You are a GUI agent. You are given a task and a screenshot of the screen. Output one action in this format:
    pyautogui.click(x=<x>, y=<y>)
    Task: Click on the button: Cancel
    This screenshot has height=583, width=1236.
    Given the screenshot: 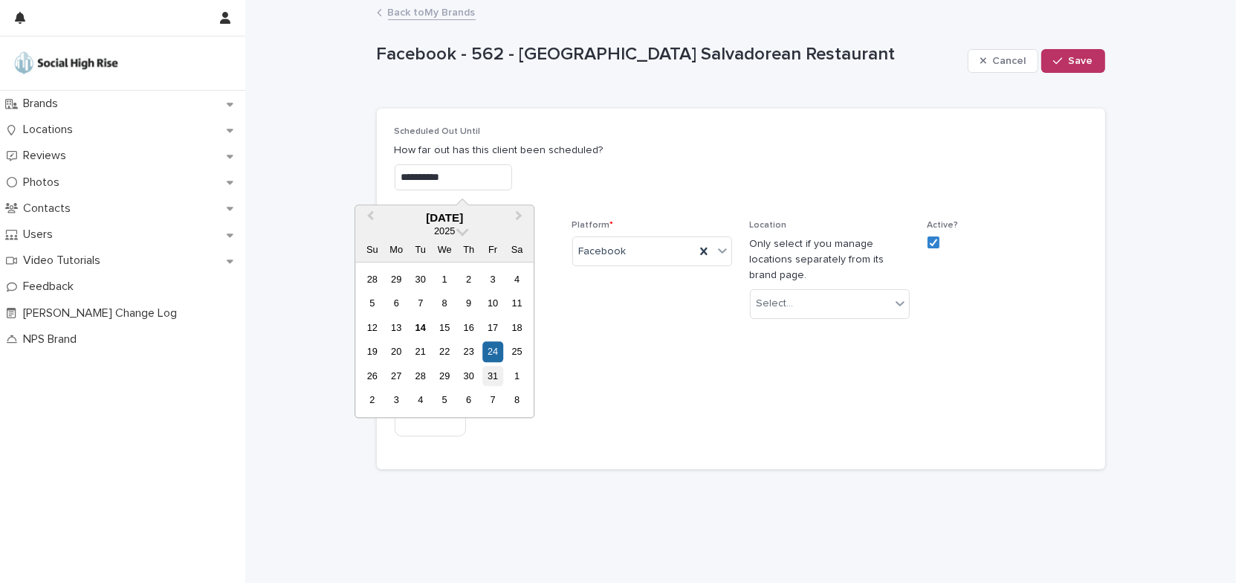 What is the action you would take?
    pyautogui.click(x=1003, y=61)
    